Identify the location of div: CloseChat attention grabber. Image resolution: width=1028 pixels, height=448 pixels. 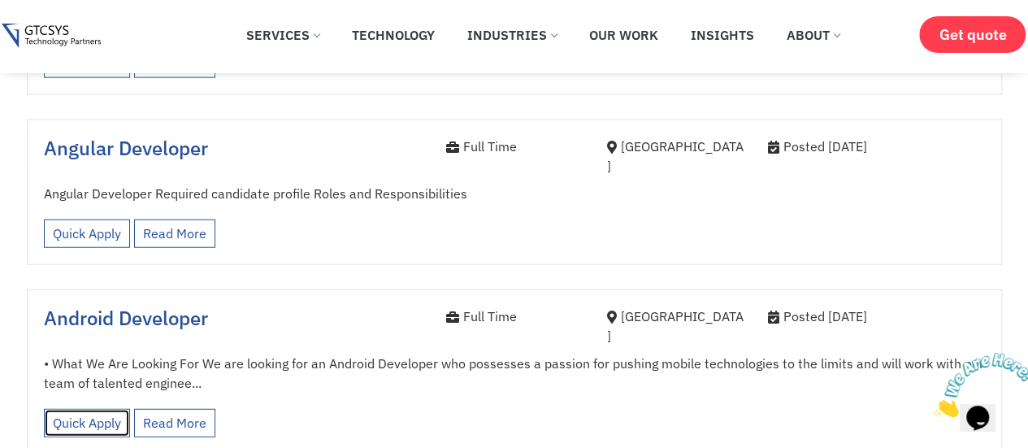
(50, 38).